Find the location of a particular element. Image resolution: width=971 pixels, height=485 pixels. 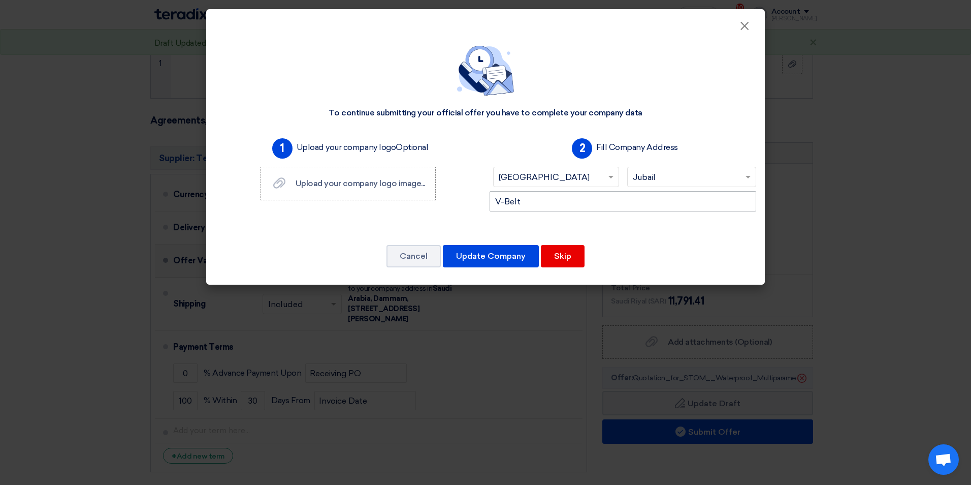

button: Cancel is located at coordinates (413, 256).